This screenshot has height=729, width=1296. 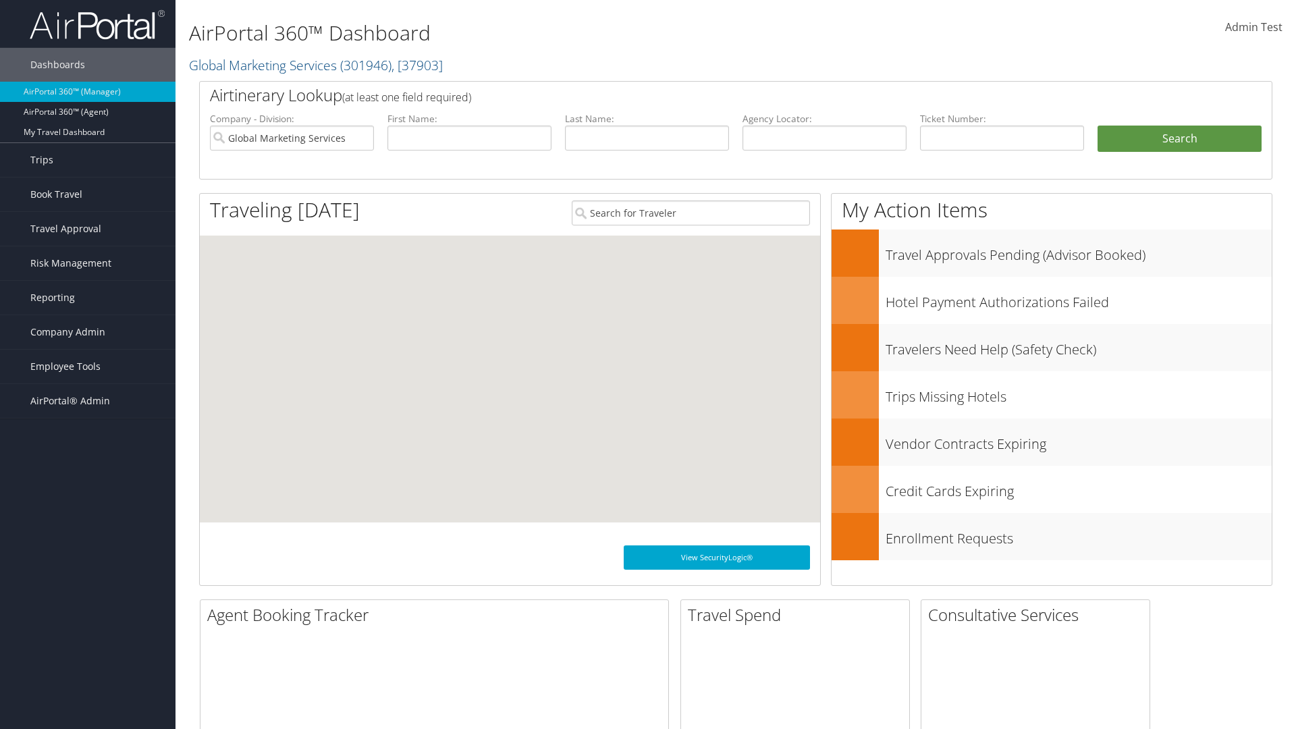 What do you see at coordinates (1078, 535) in the screenshot?
I see `h3: Enrollment Requests` at bounding box center [1078, 535].